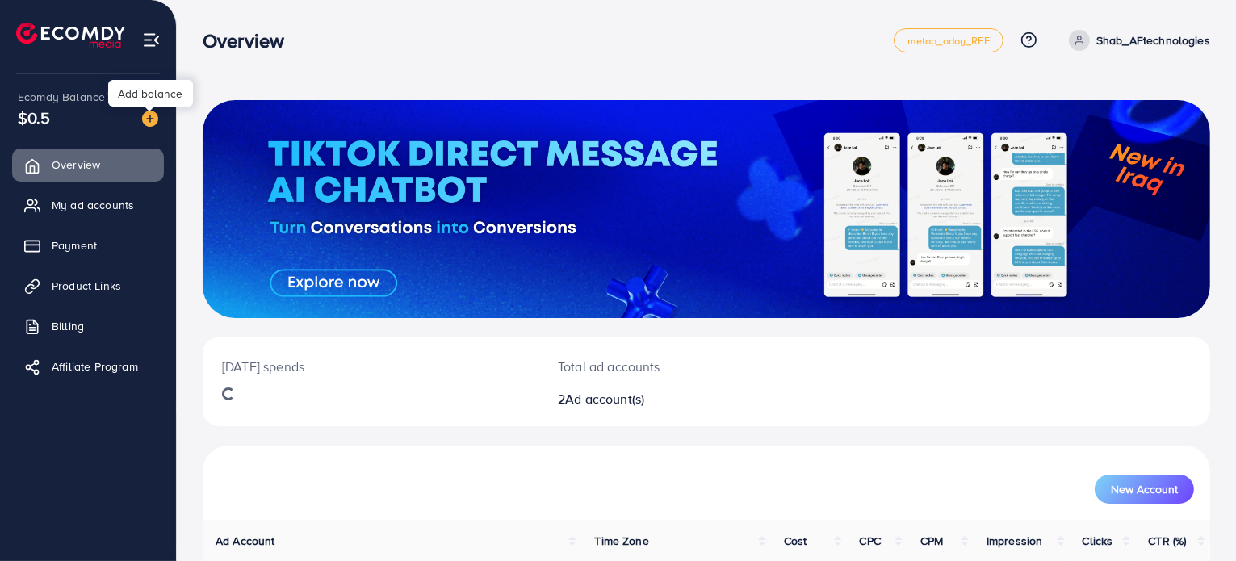 The width and height of the screenshot is (1236, 561). I want to click on span: CPM, so click(932, 541).